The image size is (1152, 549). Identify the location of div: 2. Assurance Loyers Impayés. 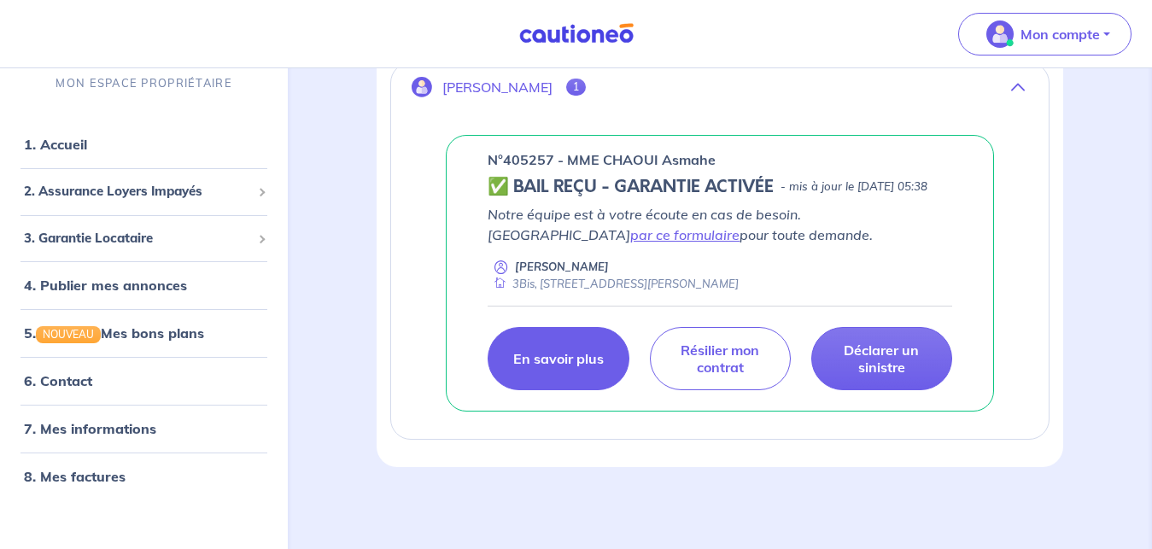
(144, 191).